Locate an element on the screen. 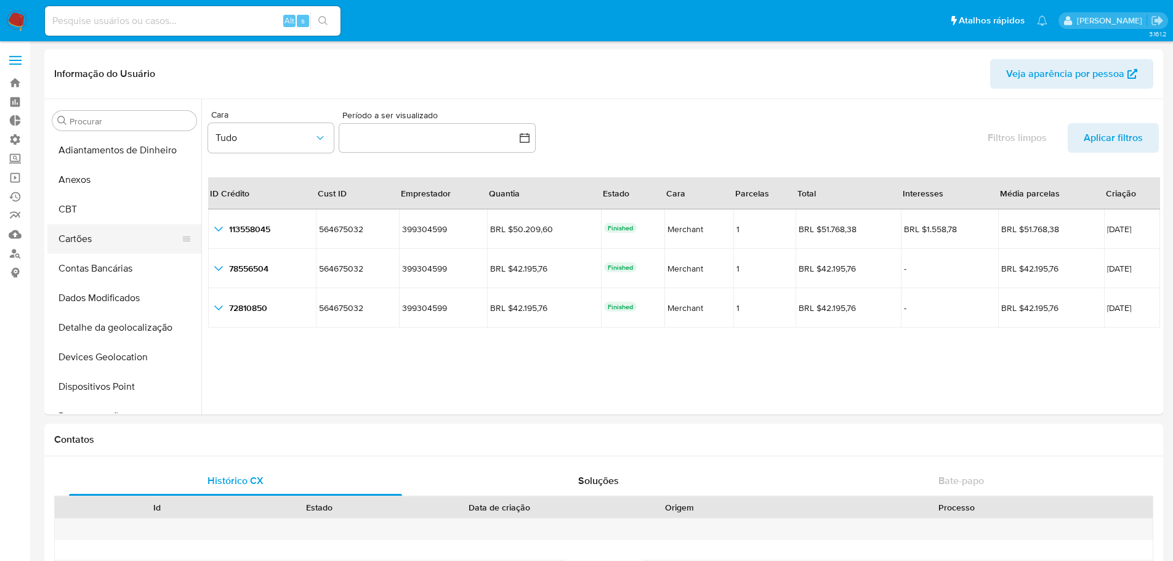  a: Sair is located at coordinates (1157, 20).